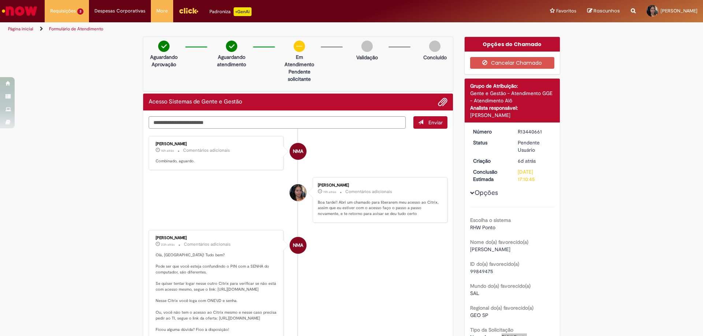 The height and width of the screenshot is (336, 703). I want to click on div: Gente e Gestão - Atendimento GGE - Atendimento Alô, so click(512, 97).